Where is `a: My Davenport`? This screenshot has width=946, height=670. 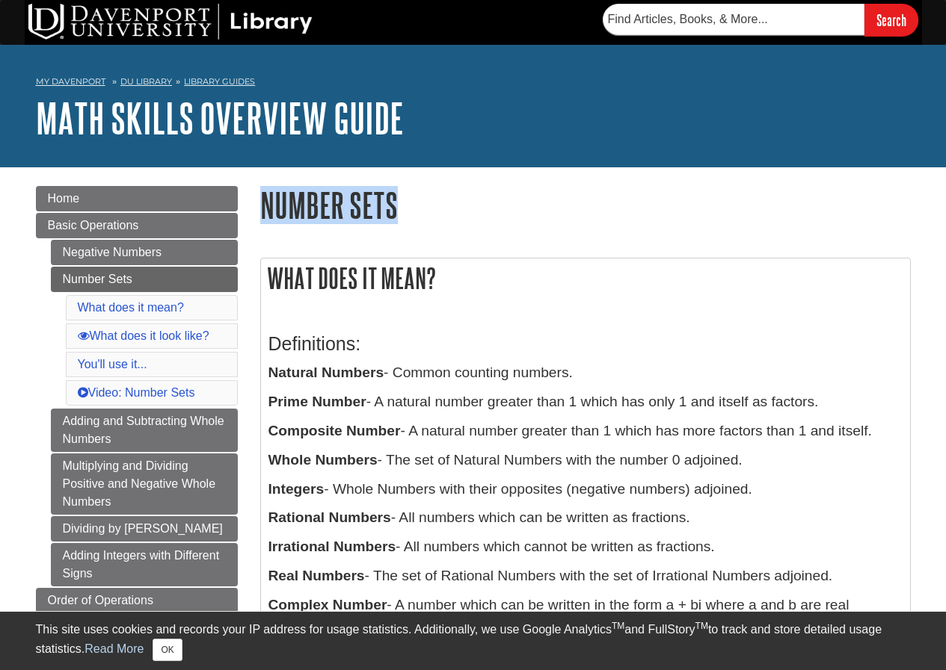 a: My Davenport is located at coordinates (70, 81).